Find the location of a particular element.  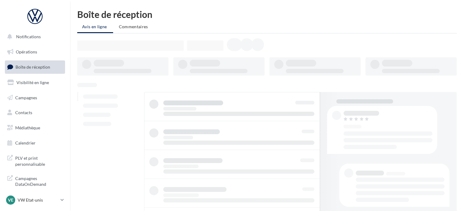

span: Commentaires is located at coordinates (133, 26).